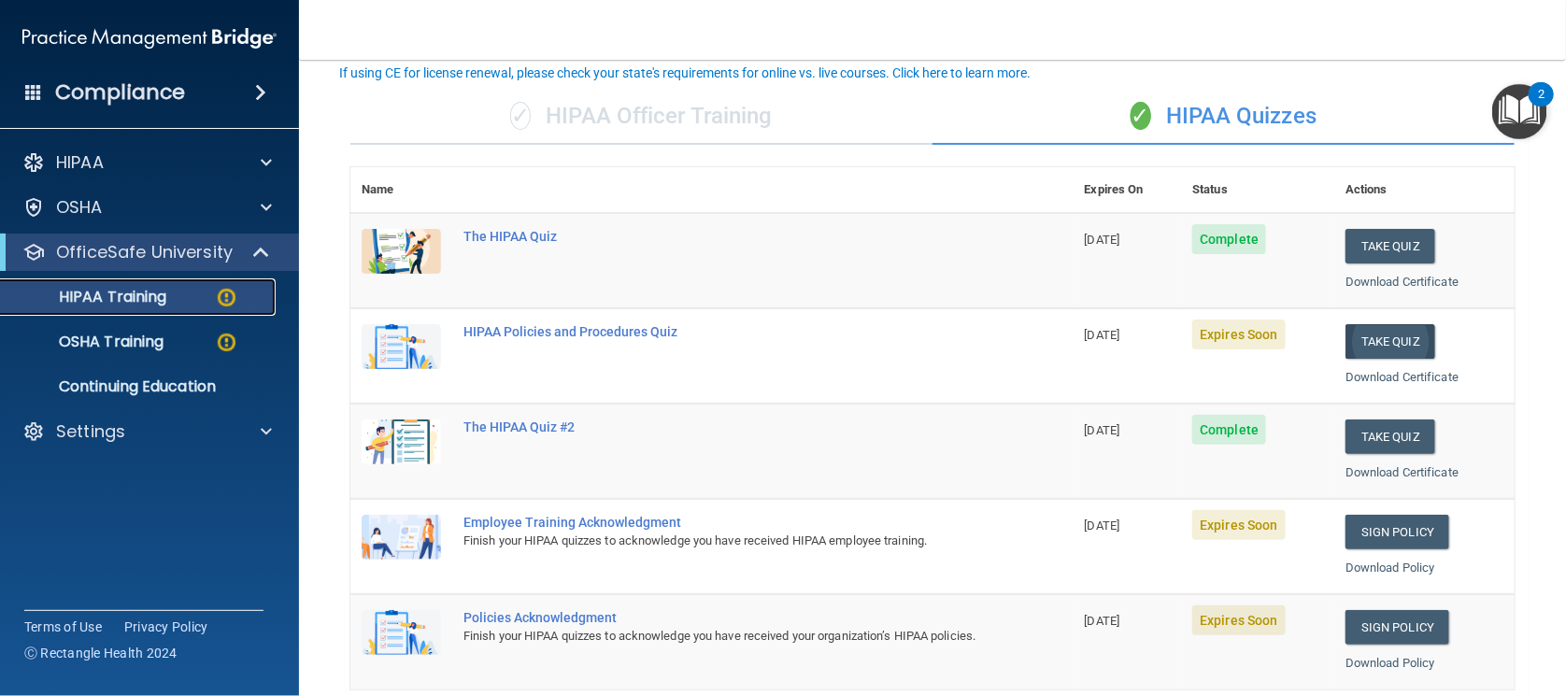  I want to click on div: Employee Training Acknowledgment, so click(721, 522).